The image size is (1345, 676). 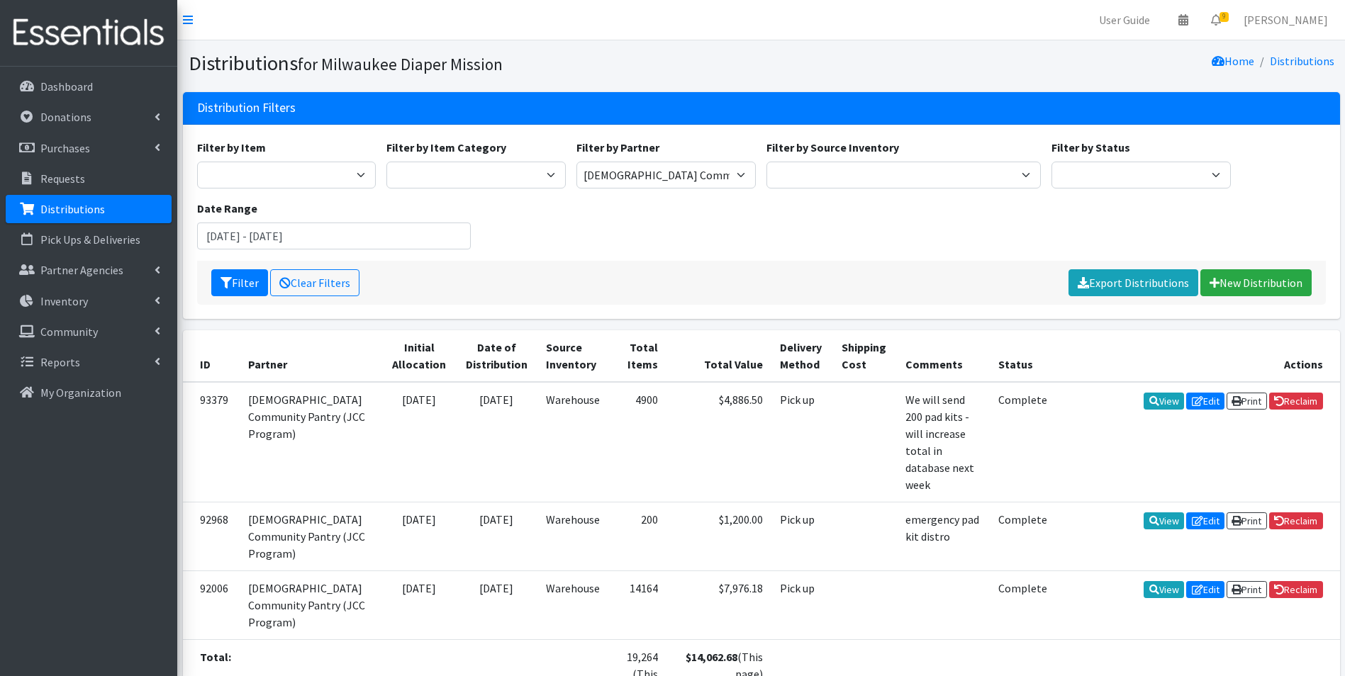 I want to click on a: Export Distributions, so click(x=1133, y=283).